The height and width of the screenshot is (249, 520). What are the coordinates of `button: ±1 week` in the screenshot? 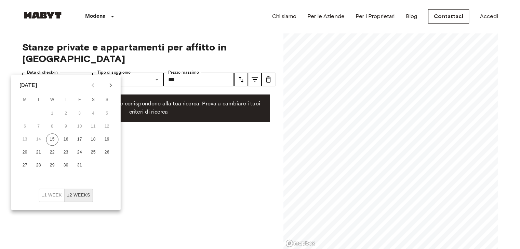 It's located at (52, 195).